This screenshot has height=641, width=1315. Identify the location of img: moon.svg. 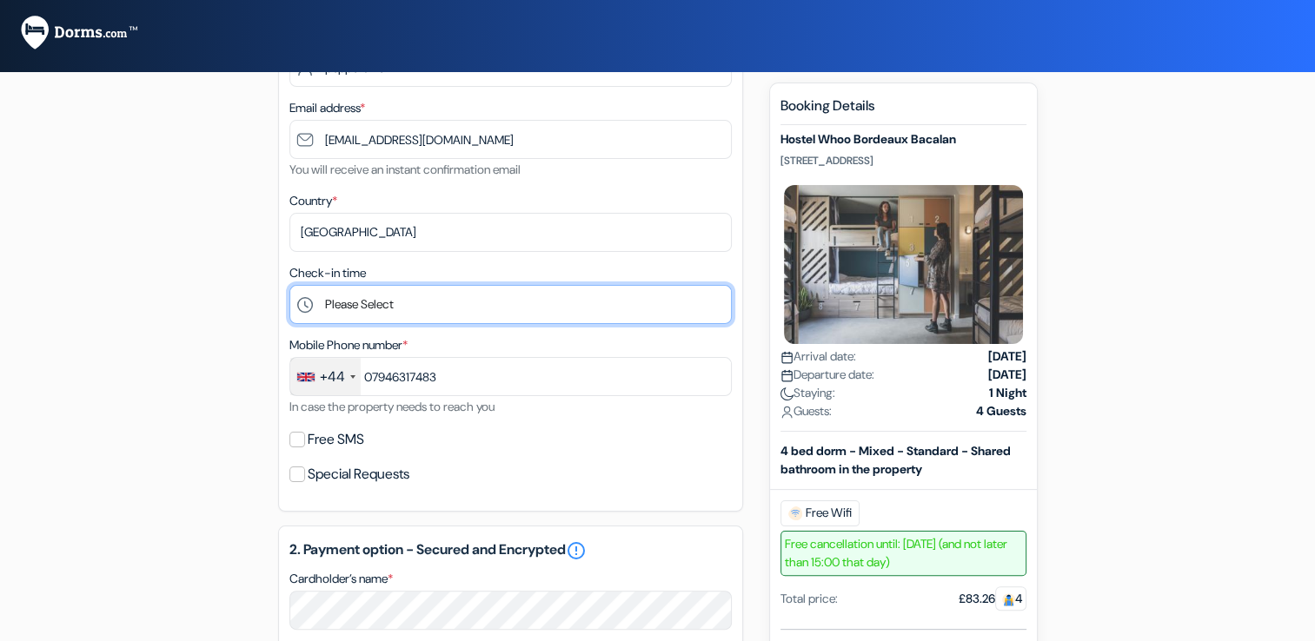
(786, 394).